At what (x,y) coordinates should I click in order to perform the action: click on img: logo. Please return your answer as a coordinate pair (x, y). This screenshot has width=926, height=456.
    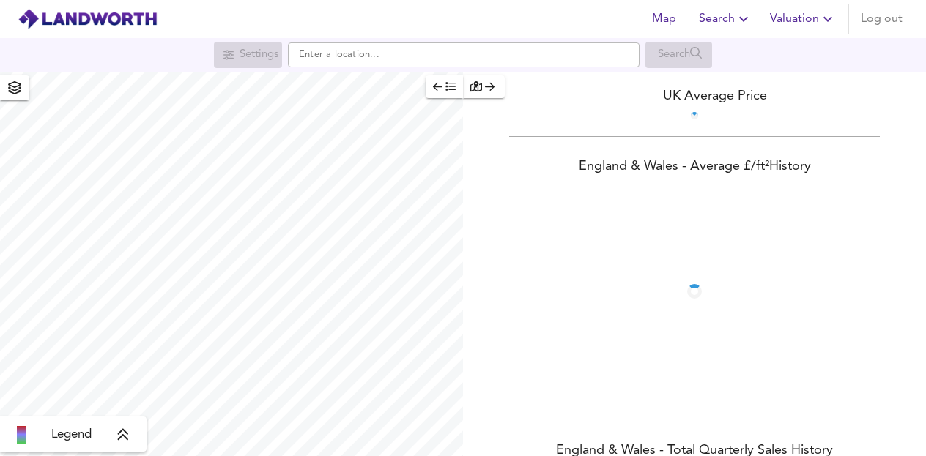
    Looking at the image, I should click on (87, 19).